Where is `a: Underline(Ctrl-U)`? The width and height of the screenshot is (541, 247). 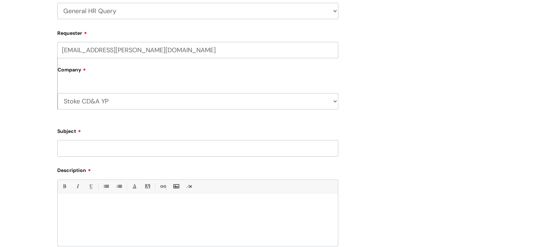
a: Underline(Ctrl-U) is located at coordinates (90, 187).